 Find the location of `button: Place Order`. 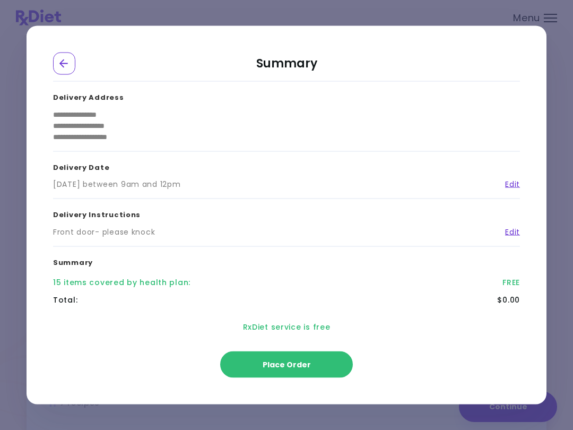

button: Place Order is located at coordinates (286, 364).